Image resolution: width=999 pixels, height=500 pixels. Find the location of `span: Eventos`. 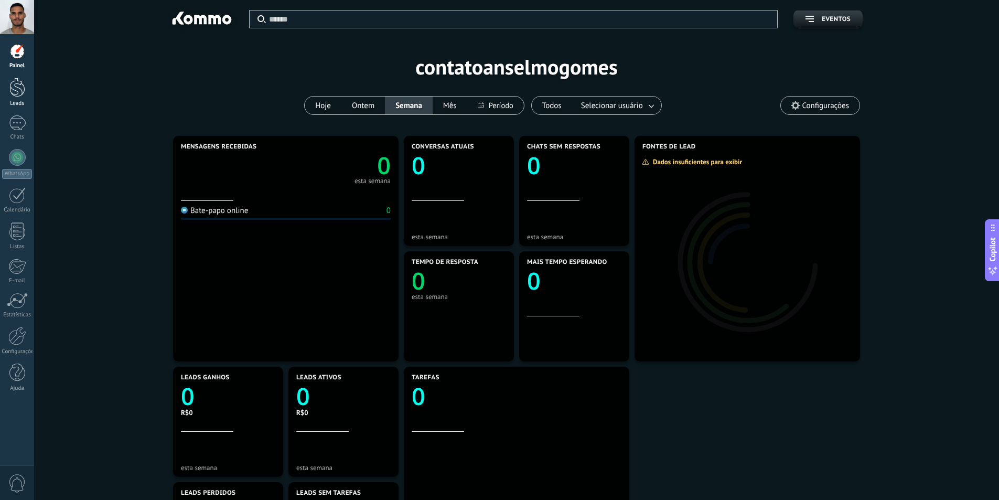

span: Eventos is located at coordinates (836, 19).